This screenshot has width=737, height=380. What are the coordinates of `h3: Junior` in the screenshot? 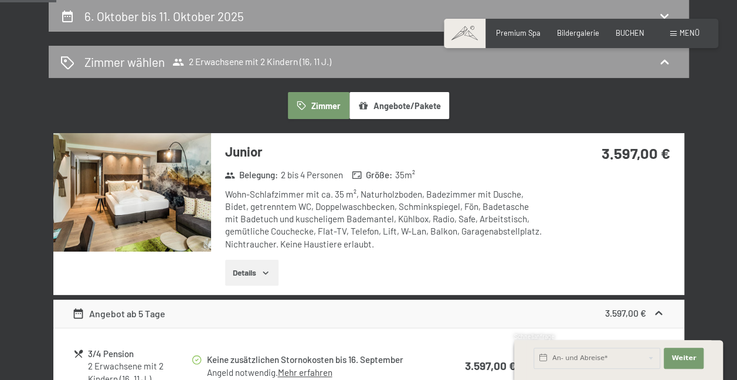 It's located at (383, 151).